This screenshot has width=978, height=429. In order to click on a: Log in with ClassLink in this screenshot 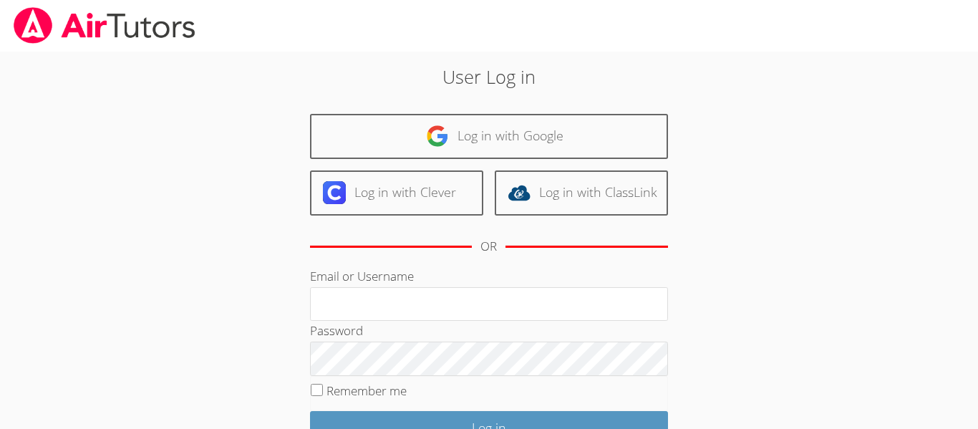, I will do `click(581, 193)`.